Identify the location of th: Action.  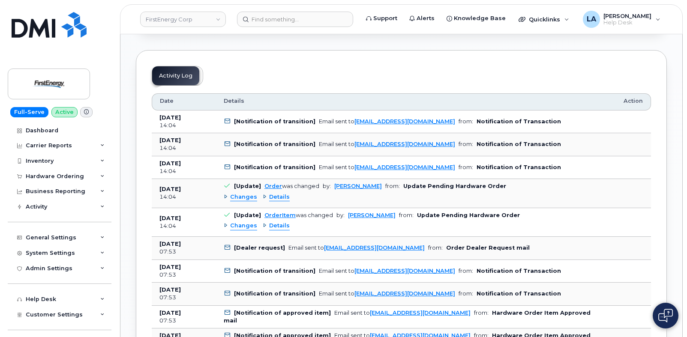
(634, 102).